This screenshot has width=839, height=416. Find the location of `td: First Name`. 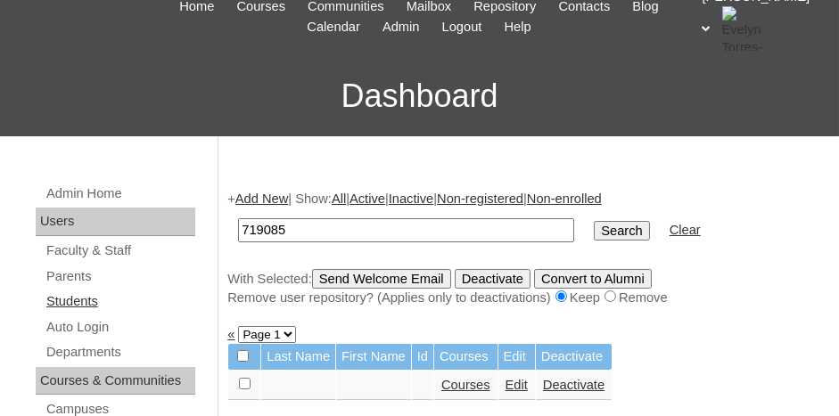

td: First Name is located at coordinates (373, 356).